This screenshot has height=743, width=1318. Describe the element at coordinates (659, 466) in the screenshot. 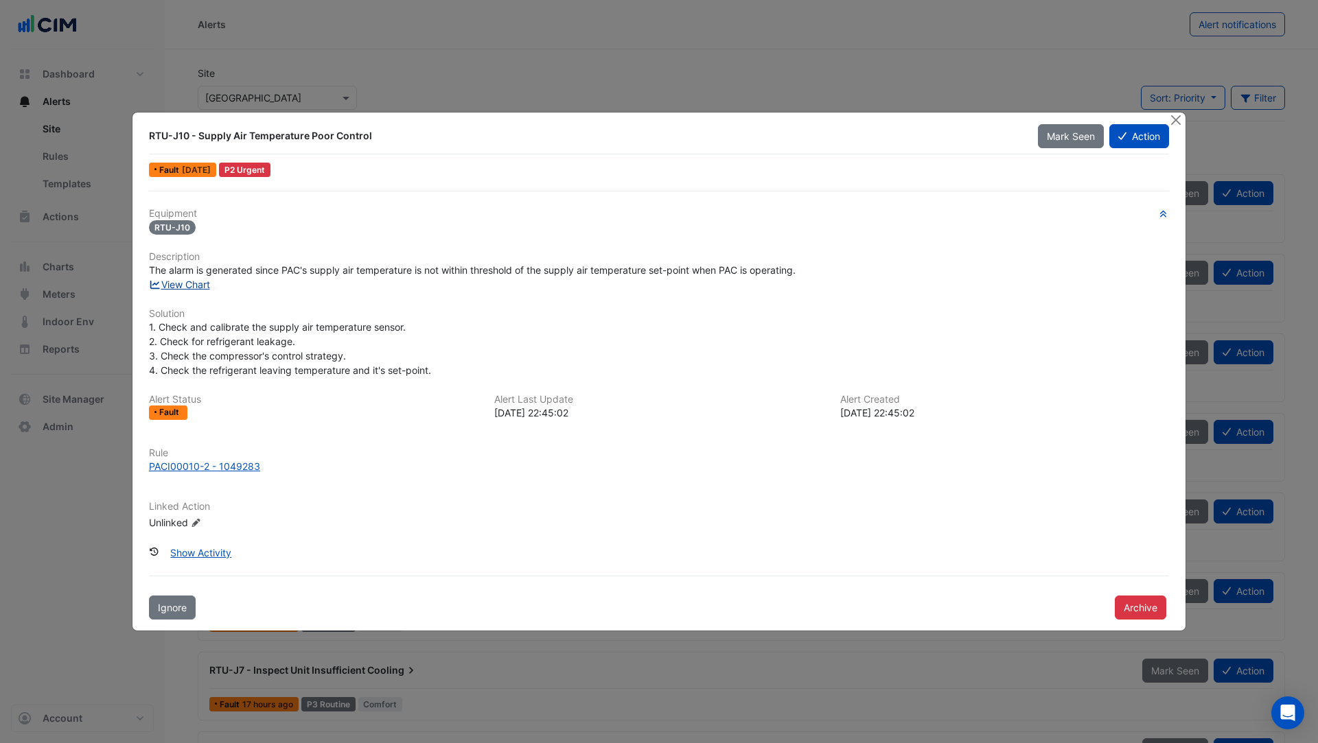

I see `a: PACI00010-2 - 1049283` at that location.